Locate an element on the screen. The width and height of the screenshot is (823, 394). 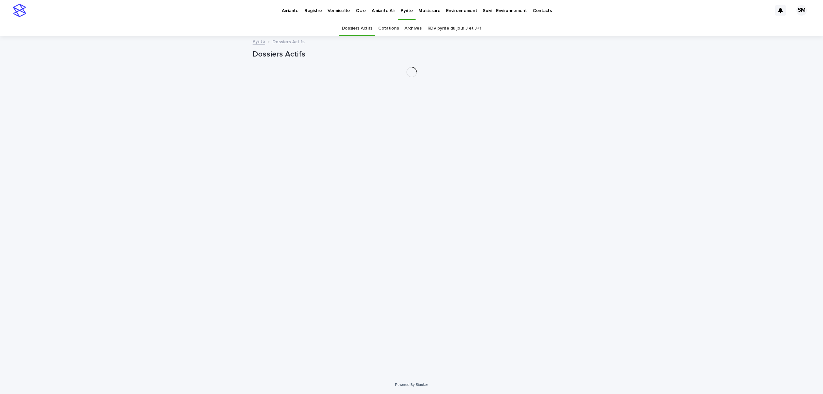
a: RDV pyrite du jour J et J+1 is located at coordinates (455, 28).